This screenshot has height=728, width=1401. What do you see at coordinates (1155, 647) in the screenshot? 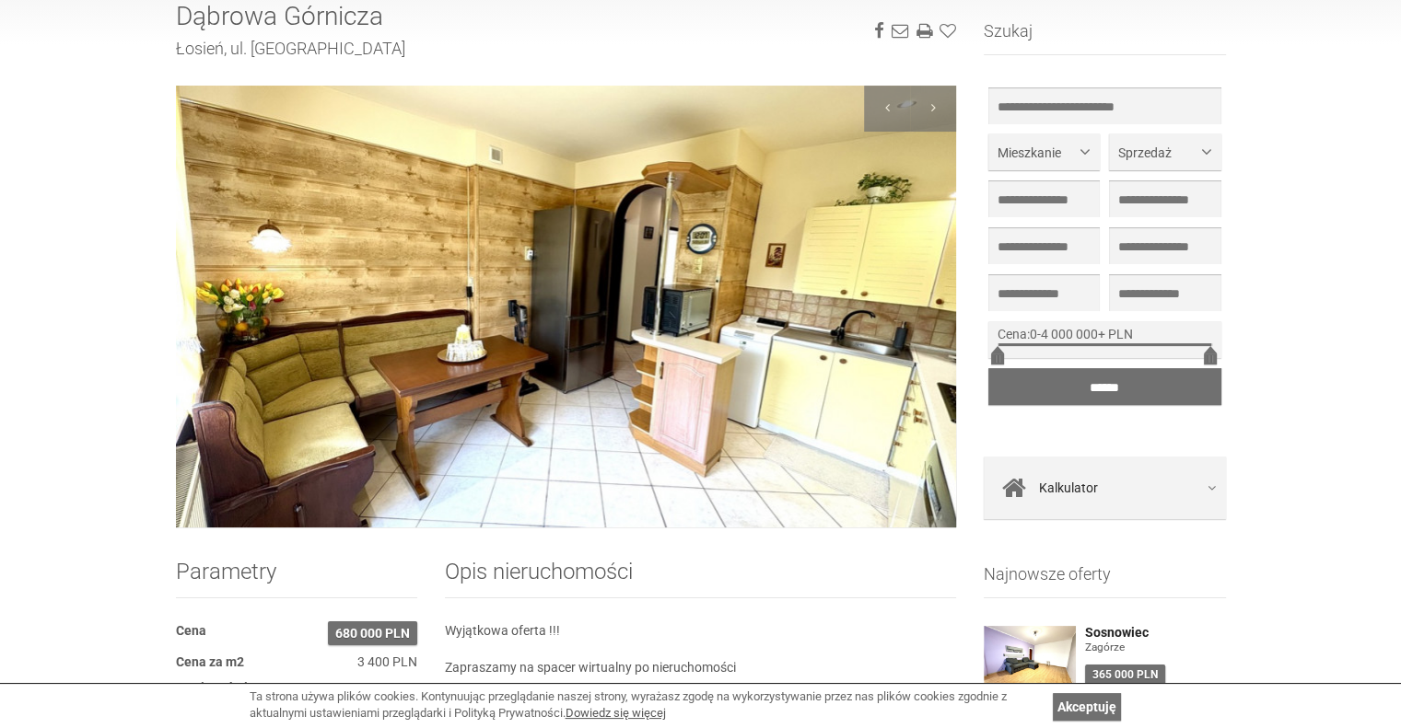
I see `figure: Zagórze` at bounding box center [1155, 647].